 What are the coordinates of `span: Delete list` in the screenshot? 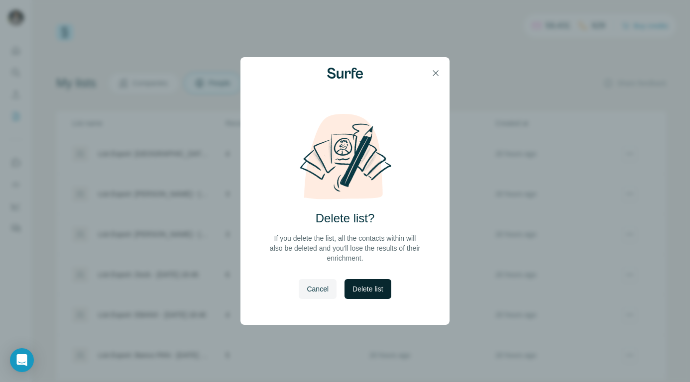 It's located at (367, 289).